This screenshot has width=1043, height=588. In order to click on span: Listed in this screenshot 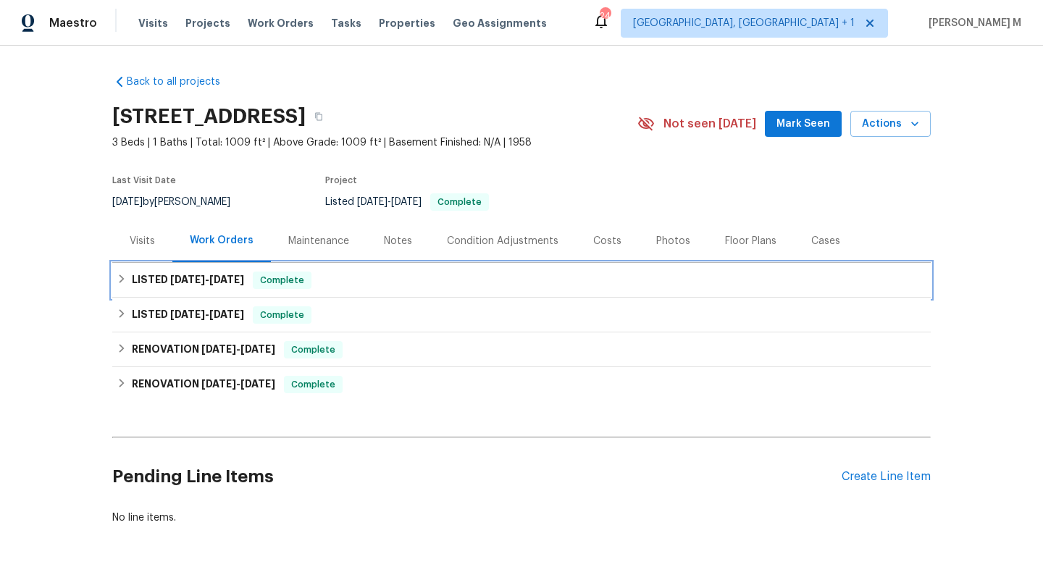, I will do `click(407, 202)`.